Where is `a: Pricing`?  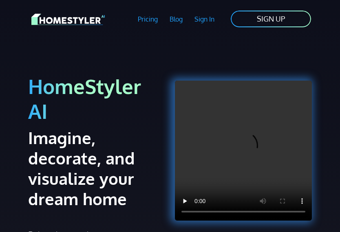
a: Pricing is located at coordinates (148, 19).